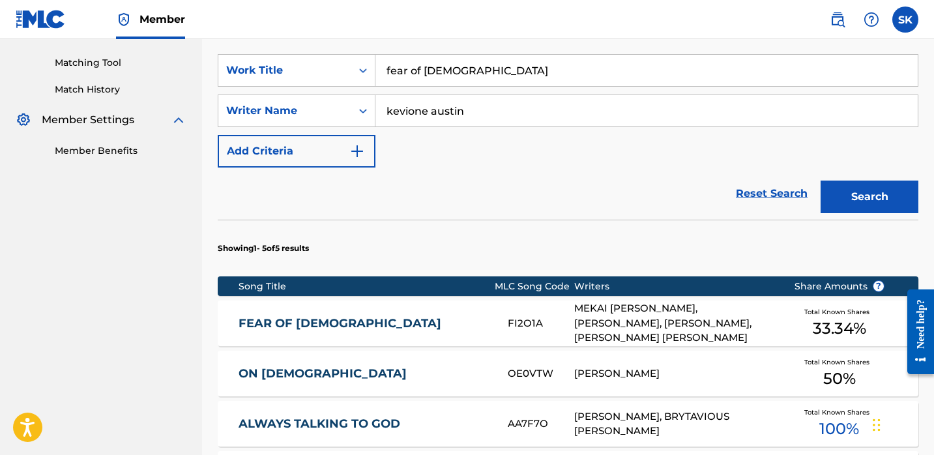 The width and height of the screenshot is (934, 455). Describe the element at coordinates (263, 248) in the screenshot. I see `p: Showing 1 - 5 of 5 results` at that location.